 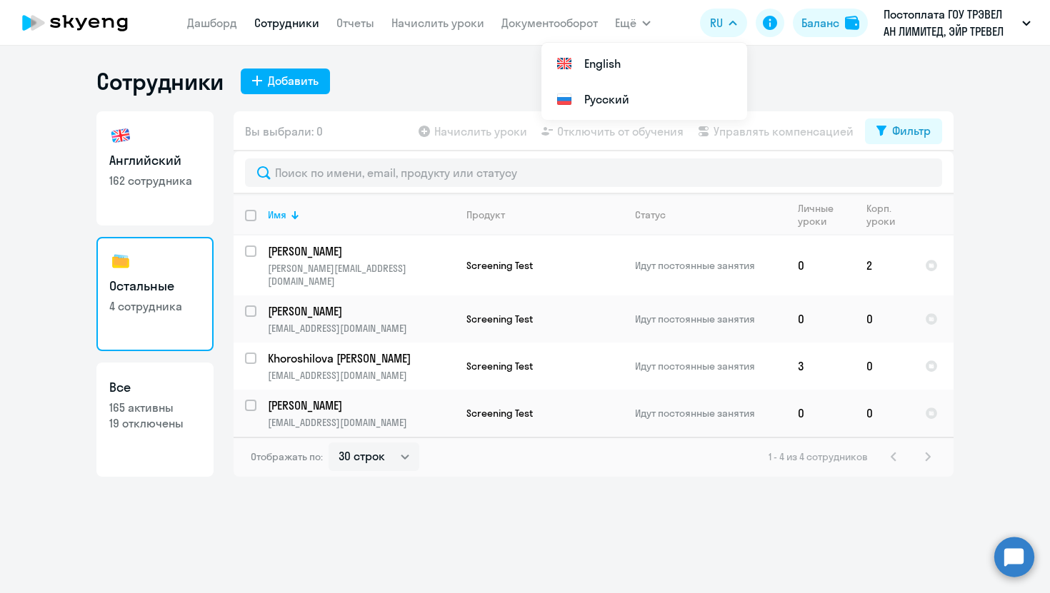 What do you see at coordinates (593, 173) in the screenshot?
I see `input: Поиск по имени, email, продукту или статусу` at bounding box center [593, 173].